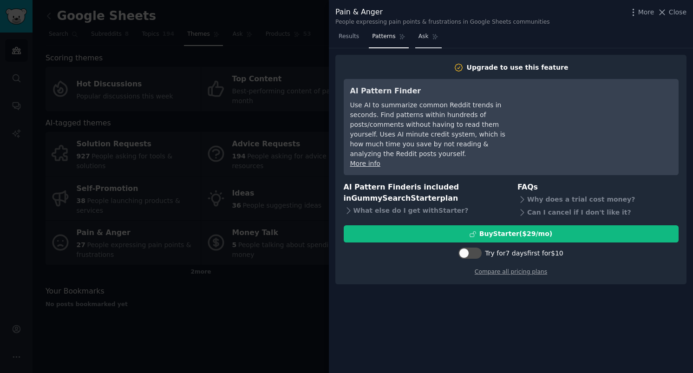 This screenshot has width=693, height=373. Describe the element at coordinates (424, 211) in the screenshot. I see `div: What else do I get with Starter ?` at that location.